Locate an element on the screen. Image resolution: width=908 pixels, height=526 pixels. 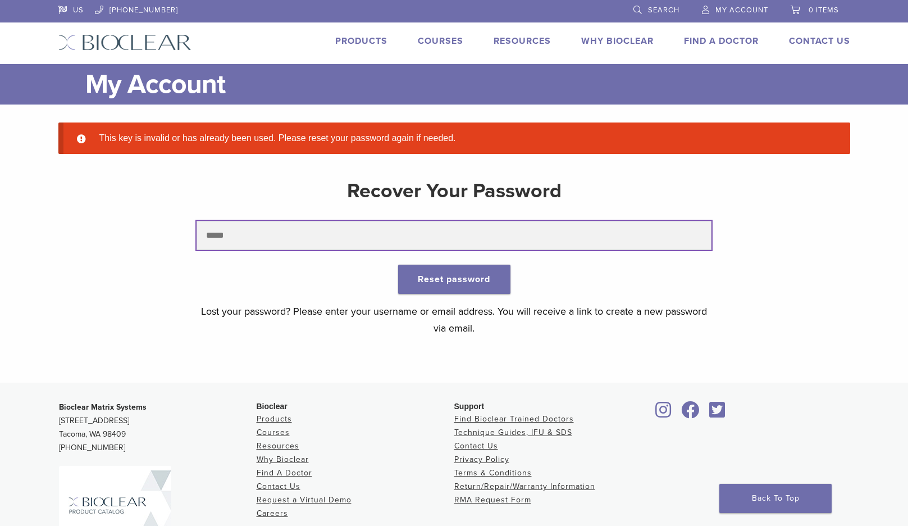
img: Bioclear is located at coordinates (125, 42).